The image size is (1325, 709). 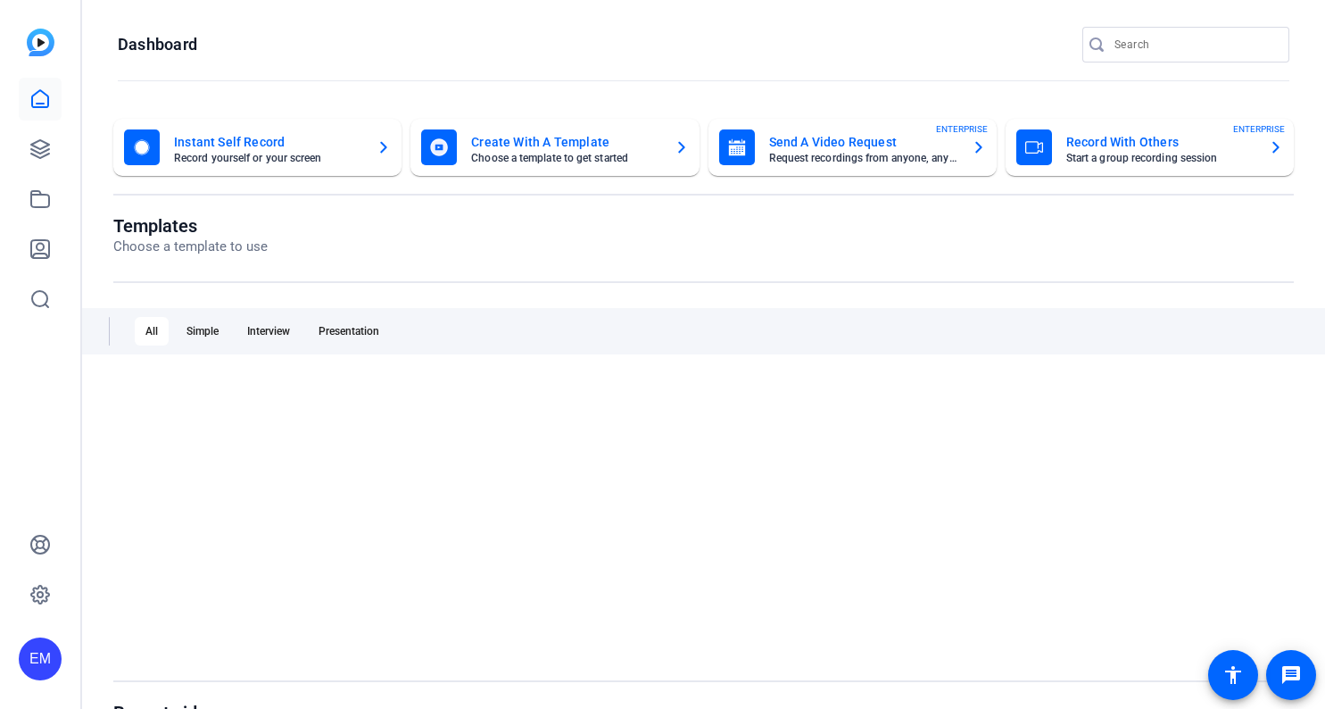 What do you see at coordinates (268, 142) in the screenshot?
I see `mat-card-title: Instant Self Record` at bounding box center [268, 142].